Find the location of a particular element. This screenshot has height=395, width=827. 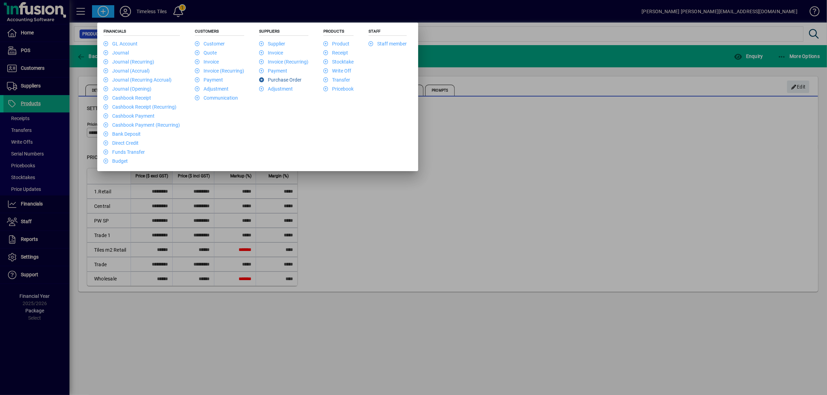

a: Purchase Order is located at coordinates (280, 80).